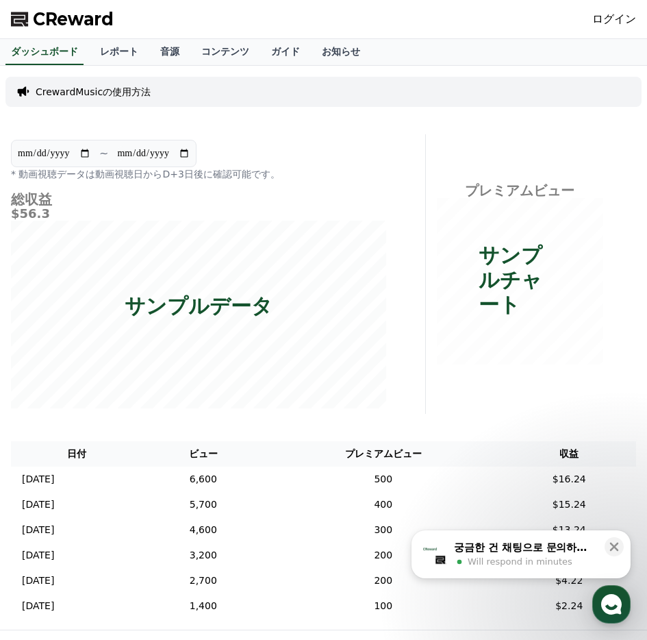 The height and width of the screenshot is (640, 647). Describe the element at coordinates (203, 555) in the screenshot. I see `td: 3,200` at that location.